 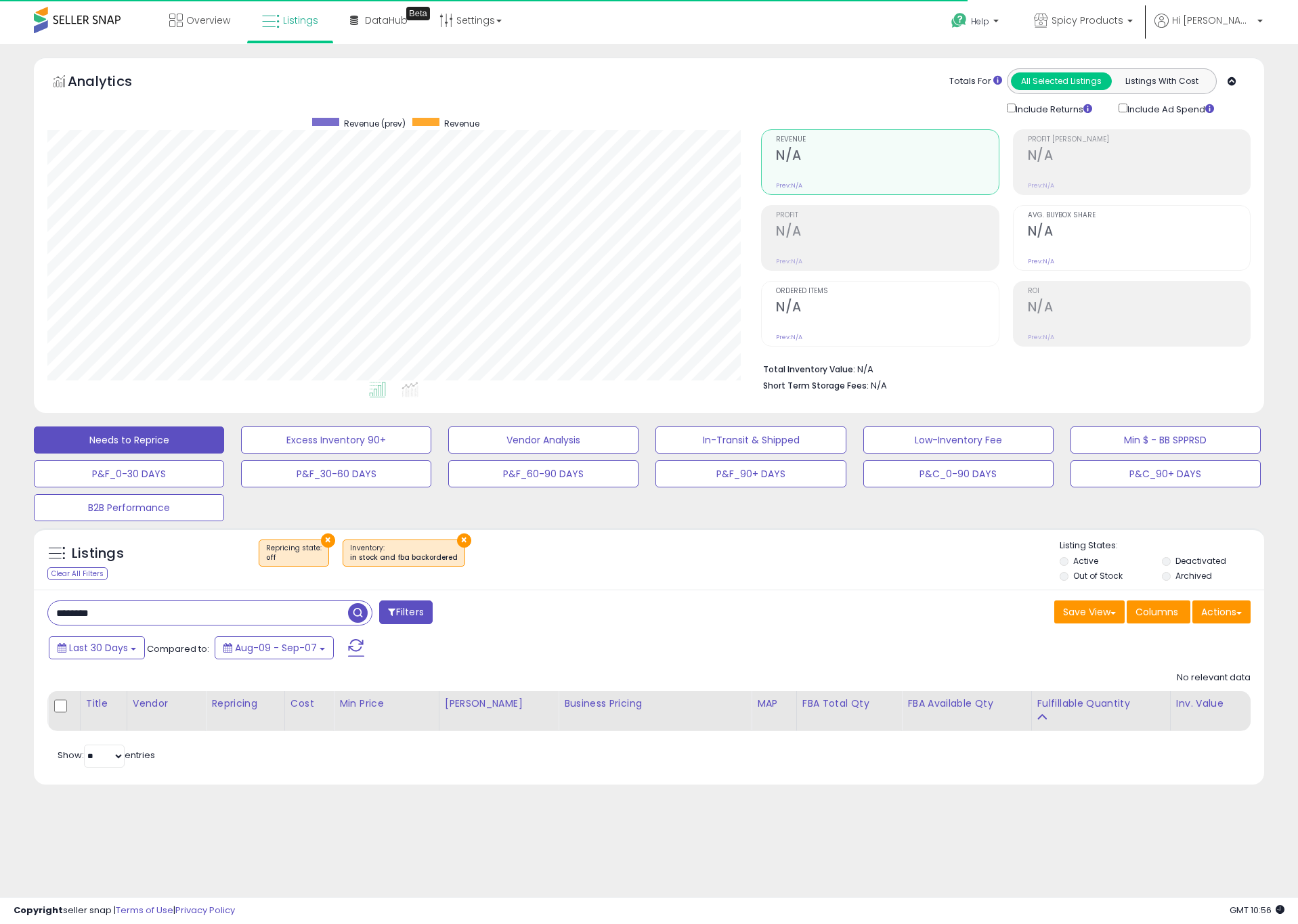 I want to click on button: Vendor Analysis, so click(x=543, y=440).